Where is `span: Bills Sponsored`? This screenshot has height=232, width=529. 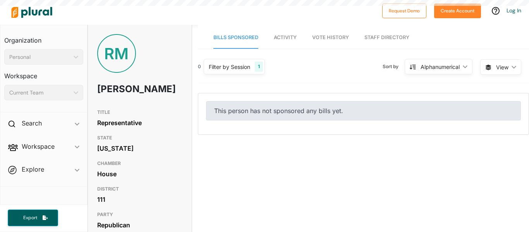
span: Bills Sponsored is located at coordinates (236, 37).